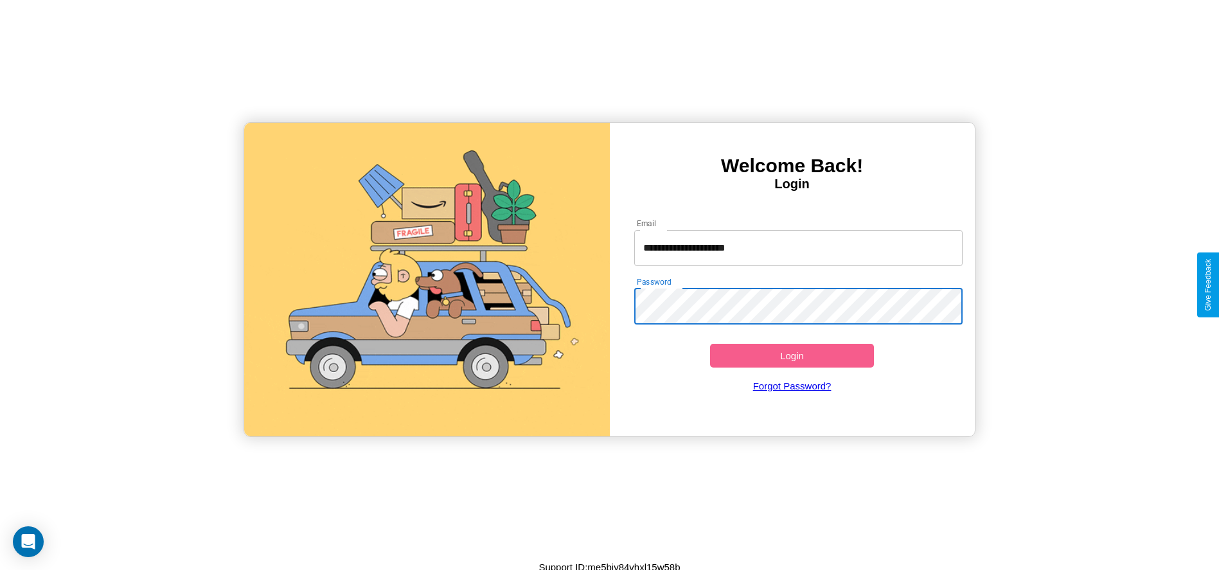 Image resolution: width=1219 pixels, height=570 pixels. What do you see at coordinates (792, 184) in the screenshot?
I see `h4: Login` at bounding box center [792, 184].